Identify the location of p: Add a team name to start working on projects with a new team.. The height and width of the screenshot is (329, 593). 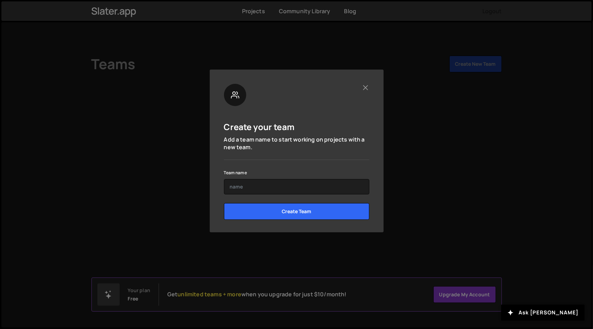
(297, 143).